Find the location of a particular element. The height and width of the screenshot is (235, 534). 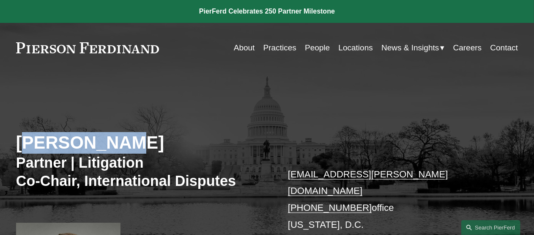

a: folder dropdown is located at coordinates (412, 48).